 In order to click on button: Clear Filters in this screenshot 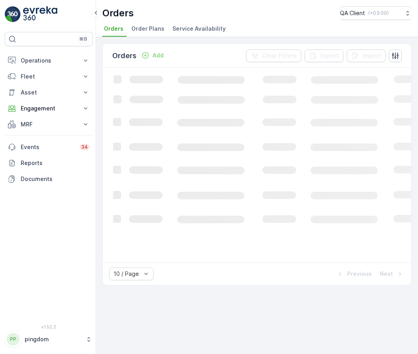, I will do `click(274, 56)`.